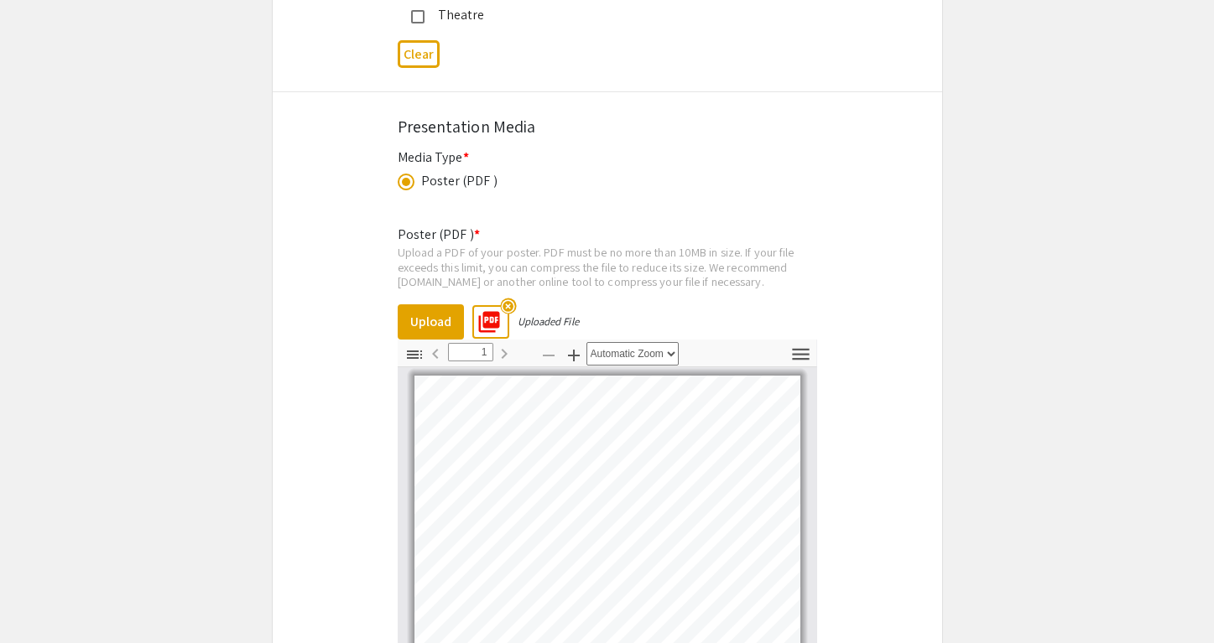 This screenshot has width=1214, height=643. Describe the element at coordinates (484, 317) in the screenshot. I see `mat-icon: picture_as_pdf` at that location.